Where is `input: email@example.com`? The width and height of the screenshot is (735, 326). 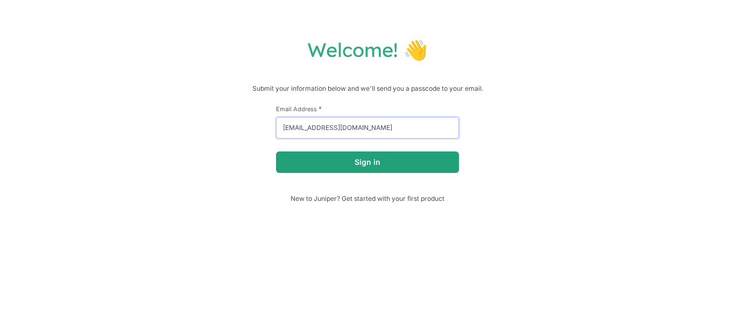 input: email@example.com is located at coordinates (367, 128).